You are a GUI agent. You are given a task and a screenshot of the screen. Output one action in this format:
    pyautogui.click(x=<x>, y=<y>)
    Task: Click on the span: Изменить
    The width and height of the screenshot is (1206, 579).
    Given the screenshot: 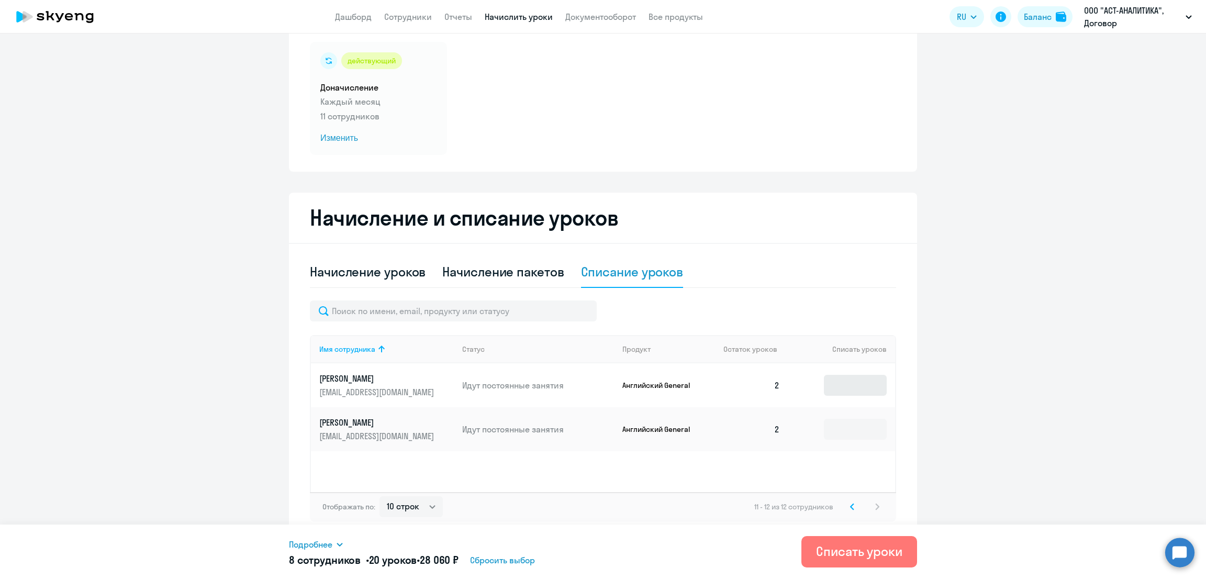 What is the action you would take?
    pyautogui.click(x=378, y=138)
    